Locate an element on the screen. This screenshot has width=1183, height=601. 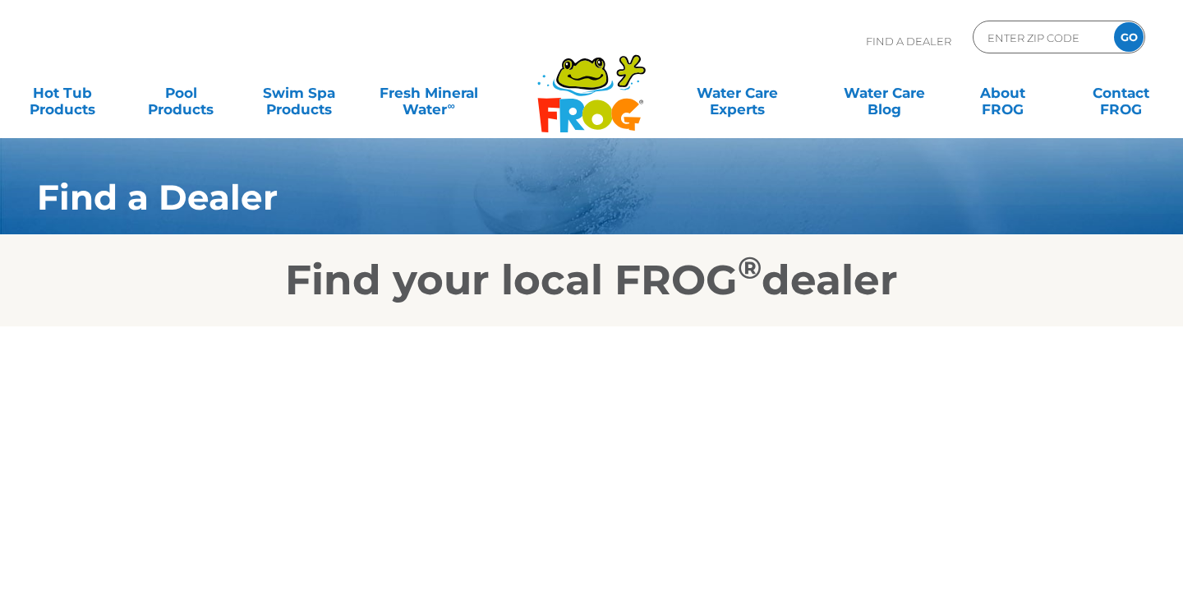
img: Frog Products Logo is located at coordinates (591, 83).